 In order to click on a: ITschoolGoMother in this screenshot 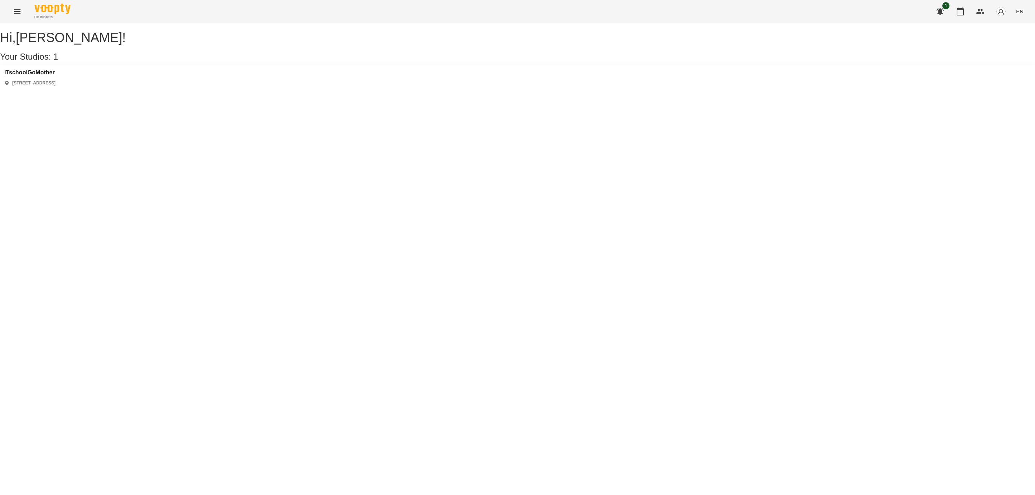, I will do `click(30, 73)`.